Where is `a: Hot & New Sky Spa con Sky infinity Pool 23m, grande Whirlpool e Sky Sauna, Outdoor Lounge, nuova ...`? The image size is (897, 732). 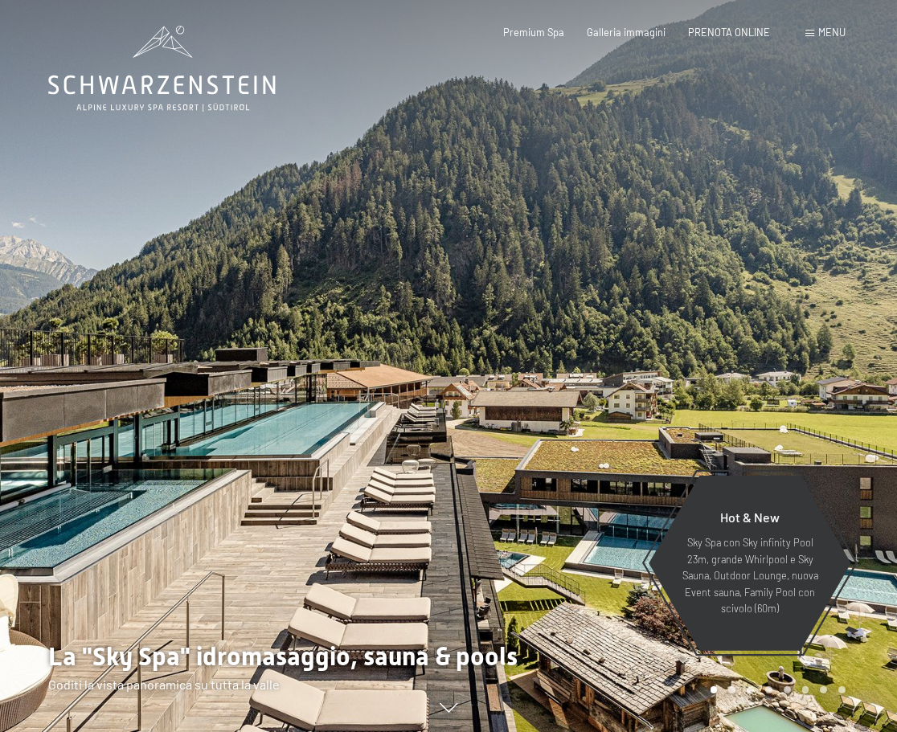 a: Hot & New Sky Spa con Sky infinity Pool 23m, grande Whirlpool e Sky Sauna, Outdoor Lounge, nuova ... is located at coordinates (750, 563).